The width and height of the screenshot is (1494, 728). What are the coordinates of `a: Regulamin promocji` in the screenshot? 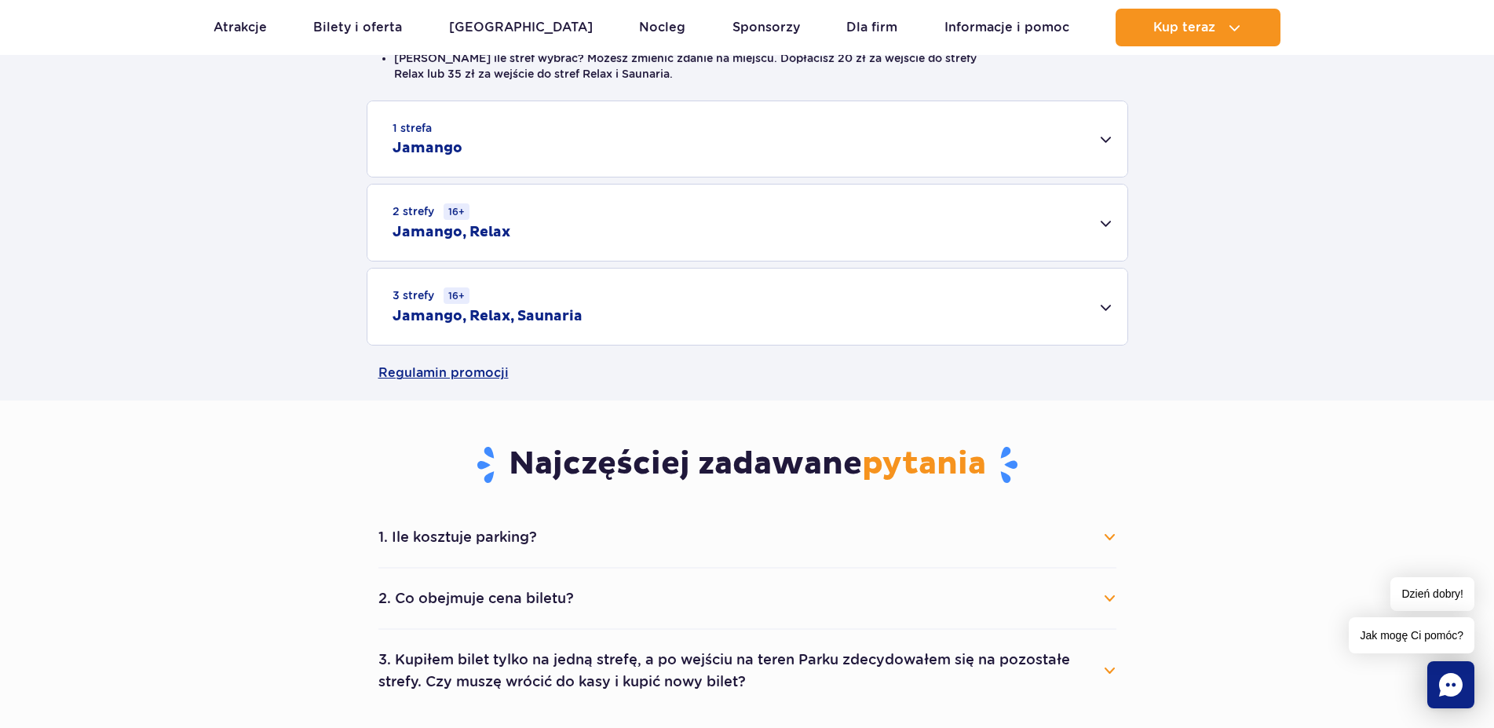 It's located at (747, 373).